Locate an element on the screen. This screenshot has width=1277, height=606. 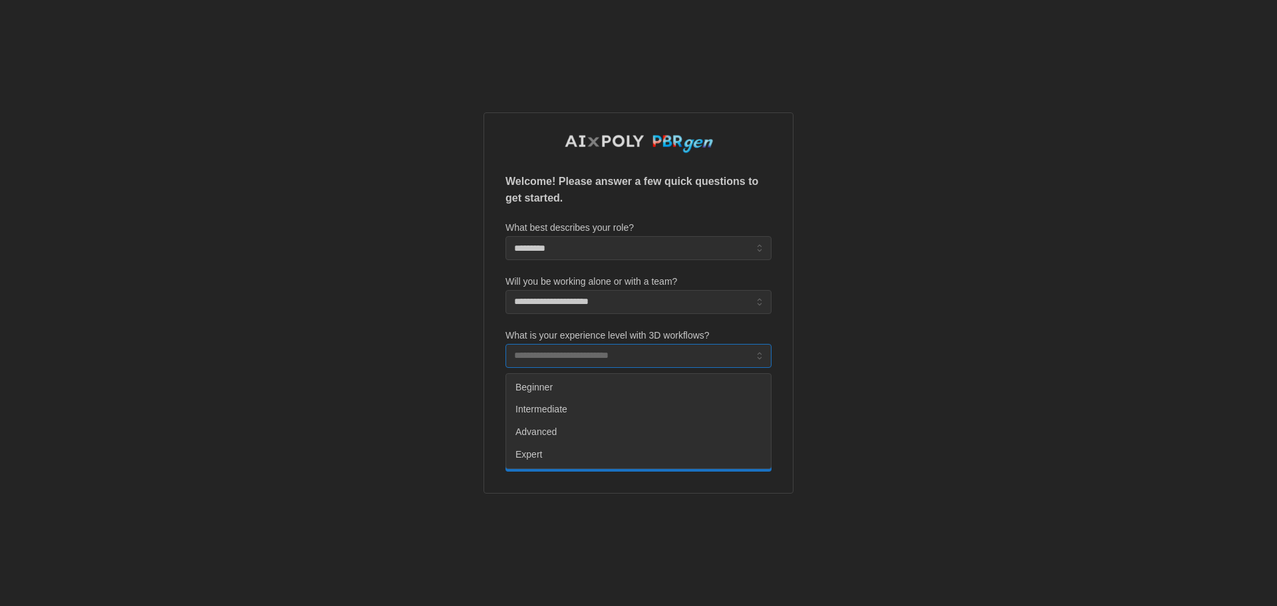
span: Expert is located at coordinates (529, 455).